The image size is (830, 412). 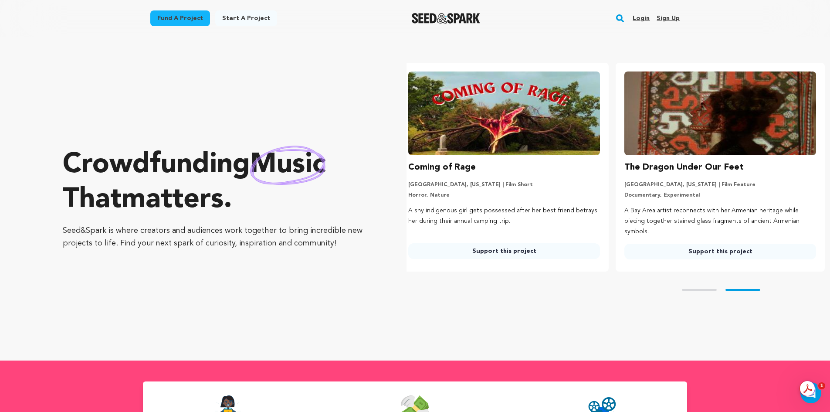 What do you see at coordinates (217, 183) in the screenshot?
I see `p: Crowdfunding that .` at bounding box center [217, 183].